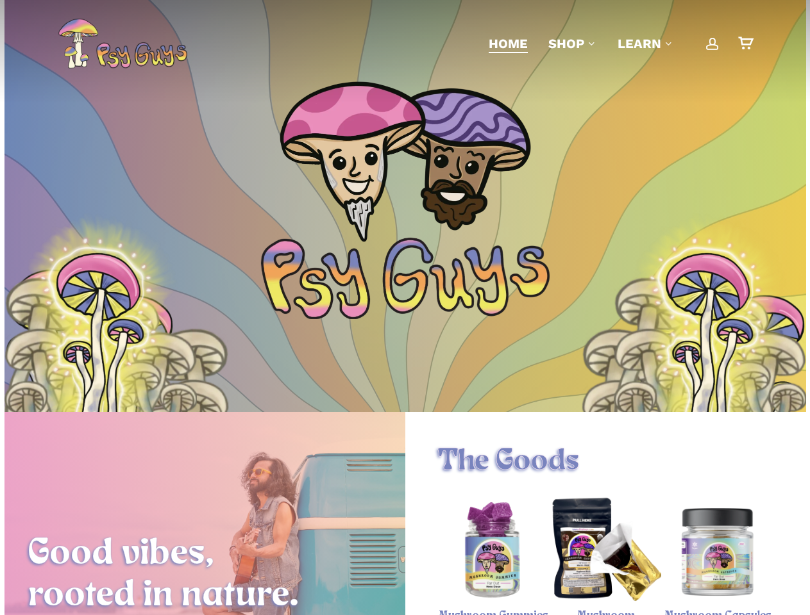 The image size is (810, 615). I want to click on h1: The Goods, so click(605, 462).